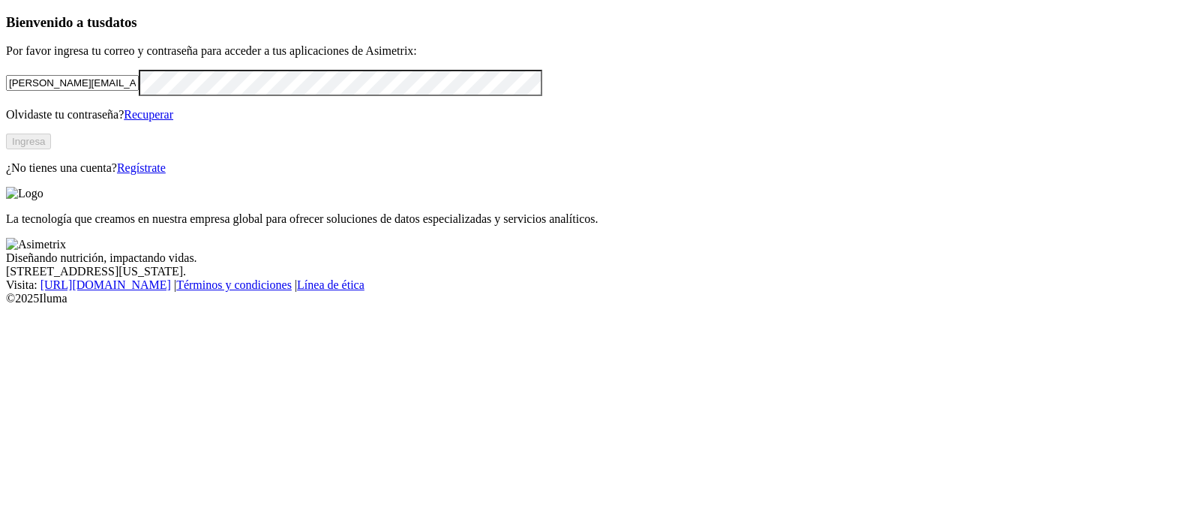 The width and height of the screenshot is (1200, 517). I want to click on span: datos, so click(121, 22).